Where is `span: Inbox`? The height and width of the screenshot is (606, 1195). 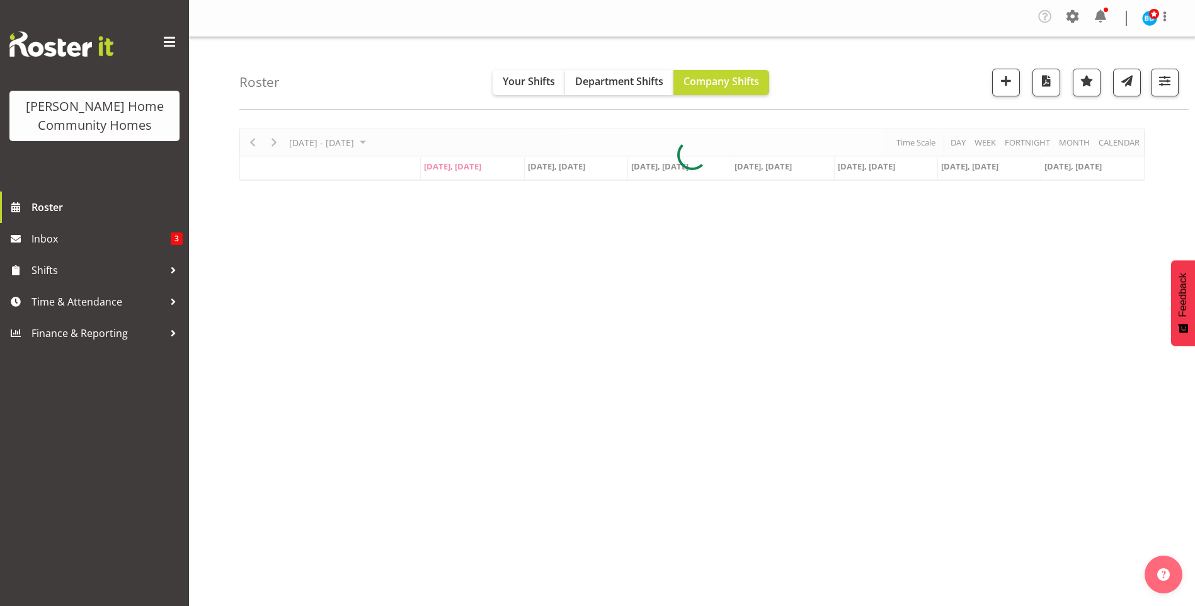 span: Inbox is located at coordinates (101, 239).